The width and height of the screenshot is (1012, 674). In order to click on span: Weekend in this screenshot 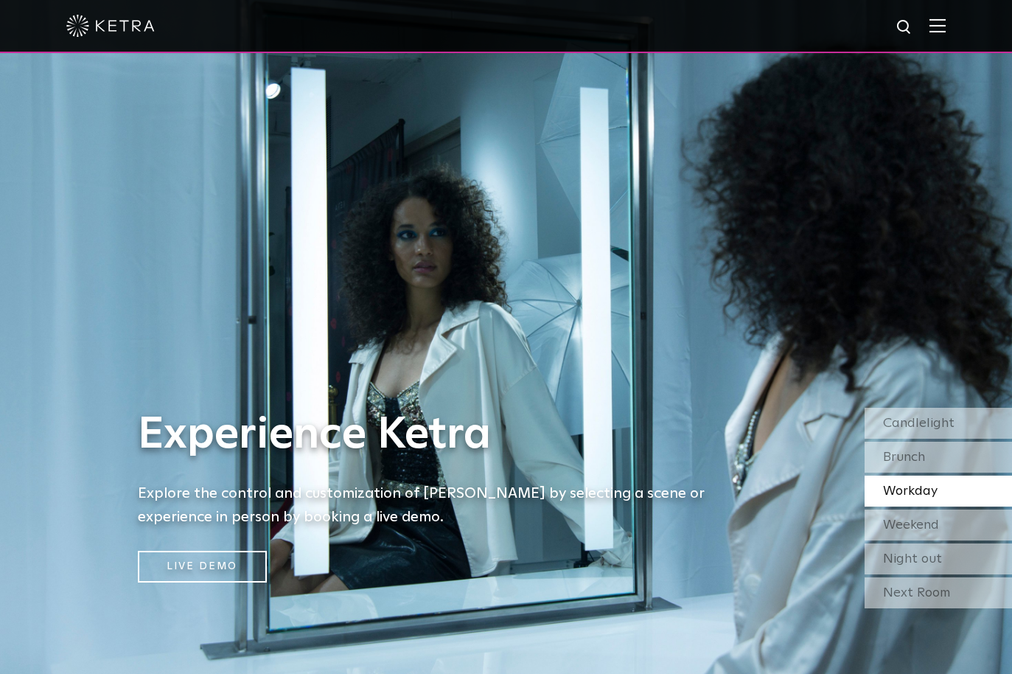, I will do `click(911, 525)`.